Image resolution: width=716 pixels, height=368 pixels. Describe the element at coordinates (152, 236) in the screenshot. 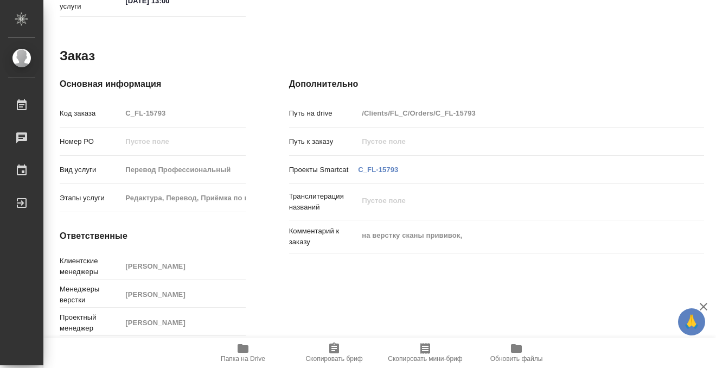

I see `h4: Ответственные` at that location.